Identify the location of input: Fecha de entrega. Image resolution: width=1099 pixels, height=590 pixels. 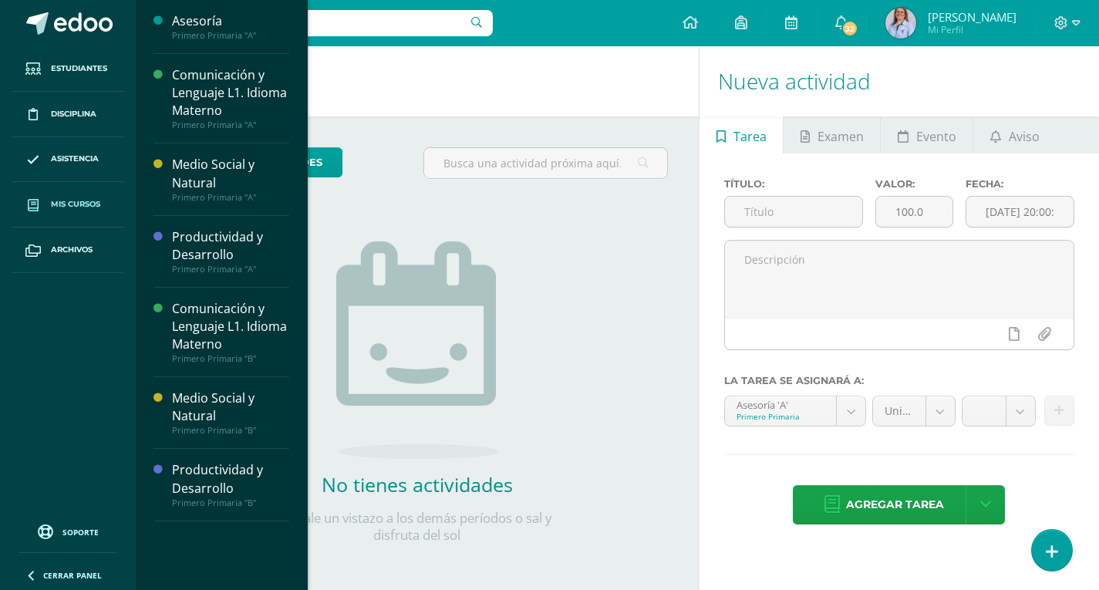
(1020, 211).